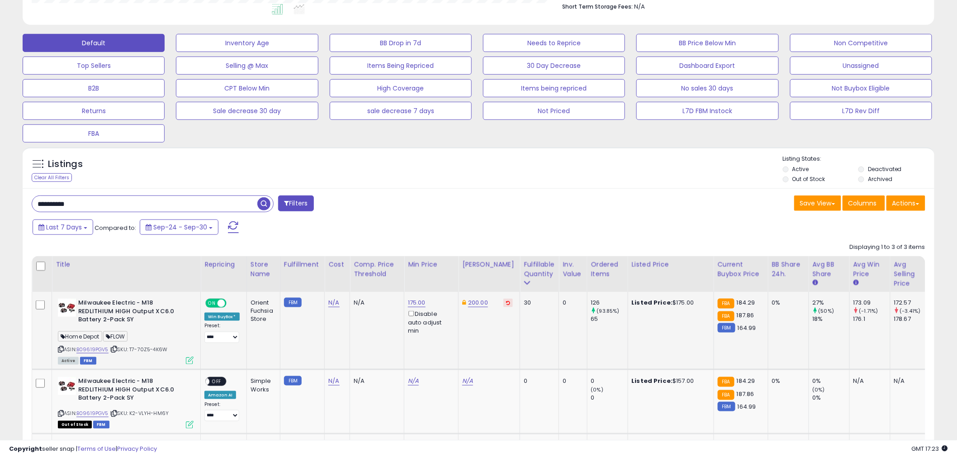 The width and height of the screenshot is (957, 458). What do you see at coordinates (75, 424) in the screenshot?
I see `span: All listings that are currently out of stock and unavailable for purchase on Amazon` at bounding box center [75, 424].